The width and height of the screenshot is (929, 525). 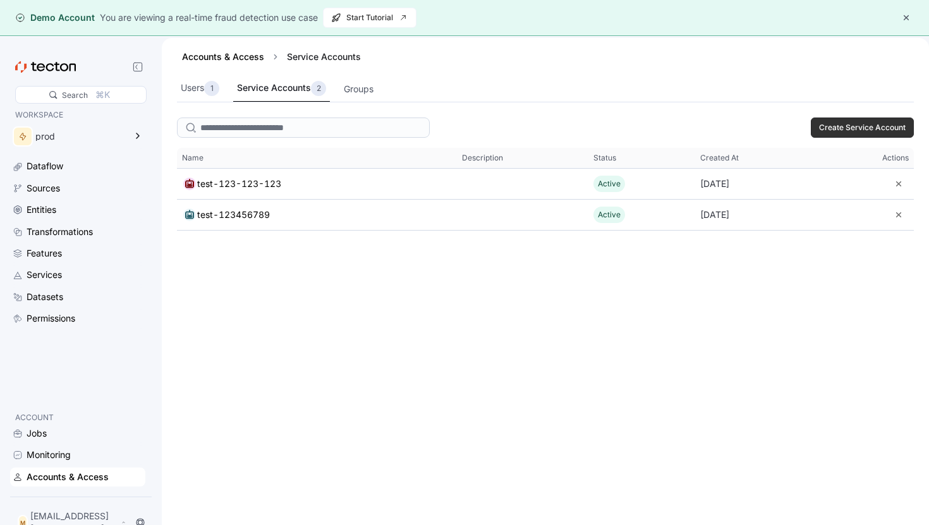 What do you see at coordinates (208, 18) in the screenshot?
I see `div: You are viewing a real-time fraud detection use case` at bounding box center [208, 18].